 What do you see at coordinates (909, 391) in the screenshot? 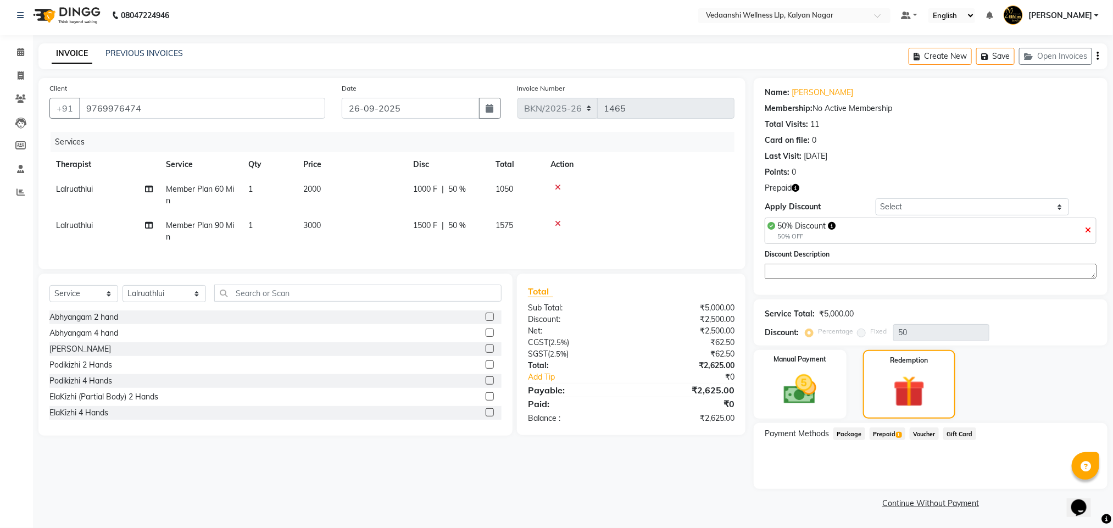
I see `img: _gift.svg` at bounding box center [909, 391].